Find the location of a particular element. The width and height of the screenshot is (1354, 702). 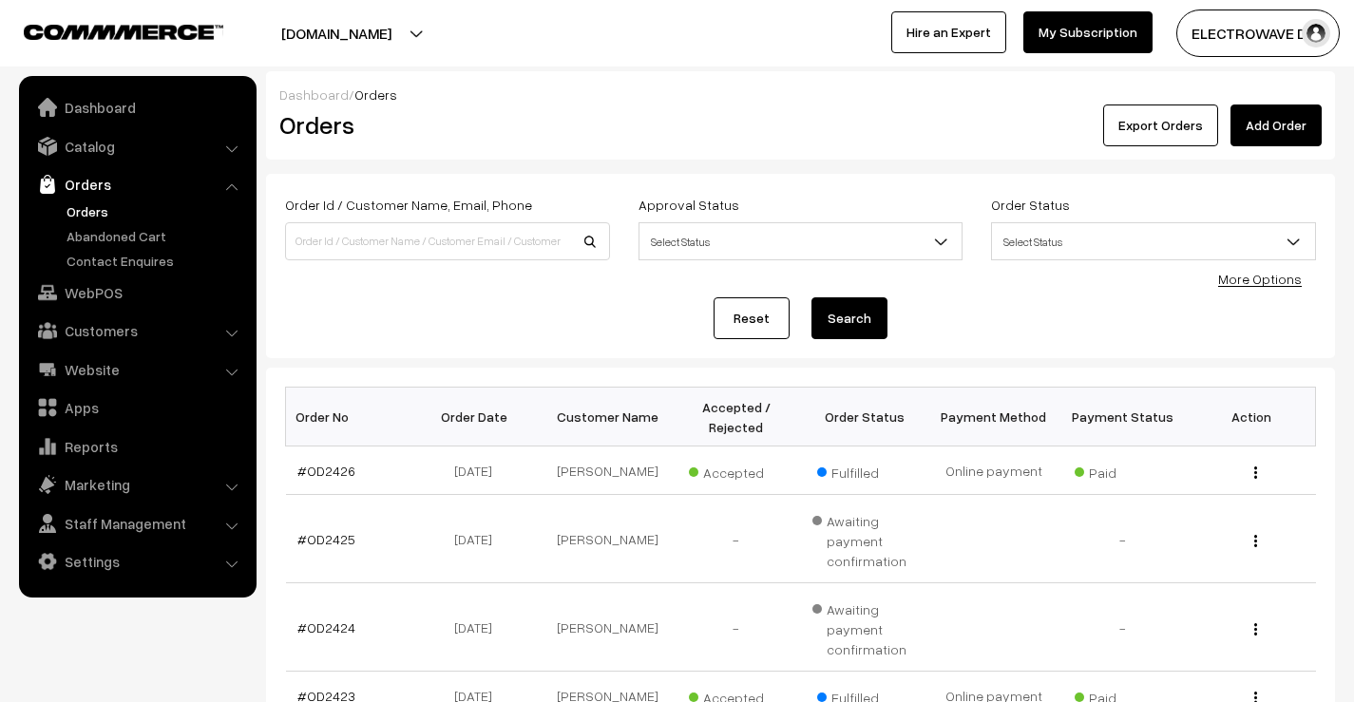

a: Reset is located at coordinates (751, 318).